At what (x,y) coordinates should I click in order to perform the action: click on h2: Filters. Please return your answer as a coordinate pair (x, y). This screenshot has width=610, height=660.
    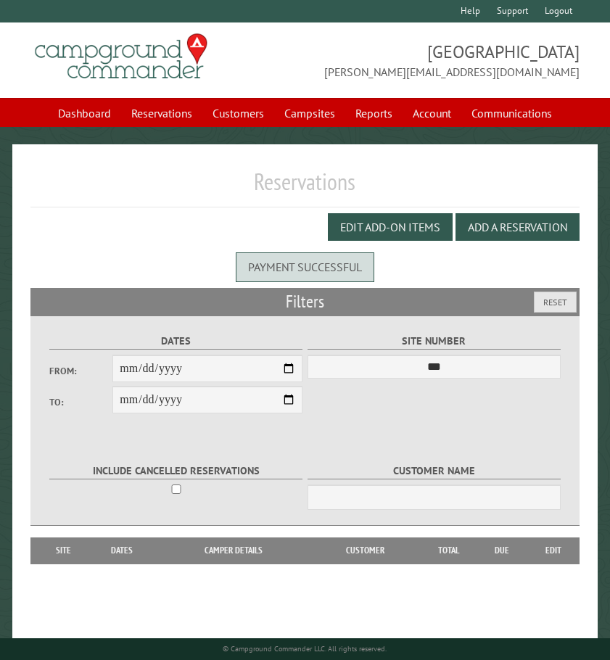
    Looking at the image, I should click on (304, 302).